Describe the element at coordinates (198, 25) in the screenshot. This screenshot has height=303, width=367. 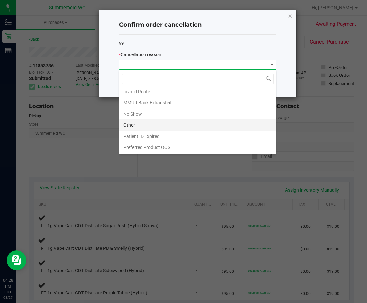
I see `h4: Confirm order cancellation` at that location.